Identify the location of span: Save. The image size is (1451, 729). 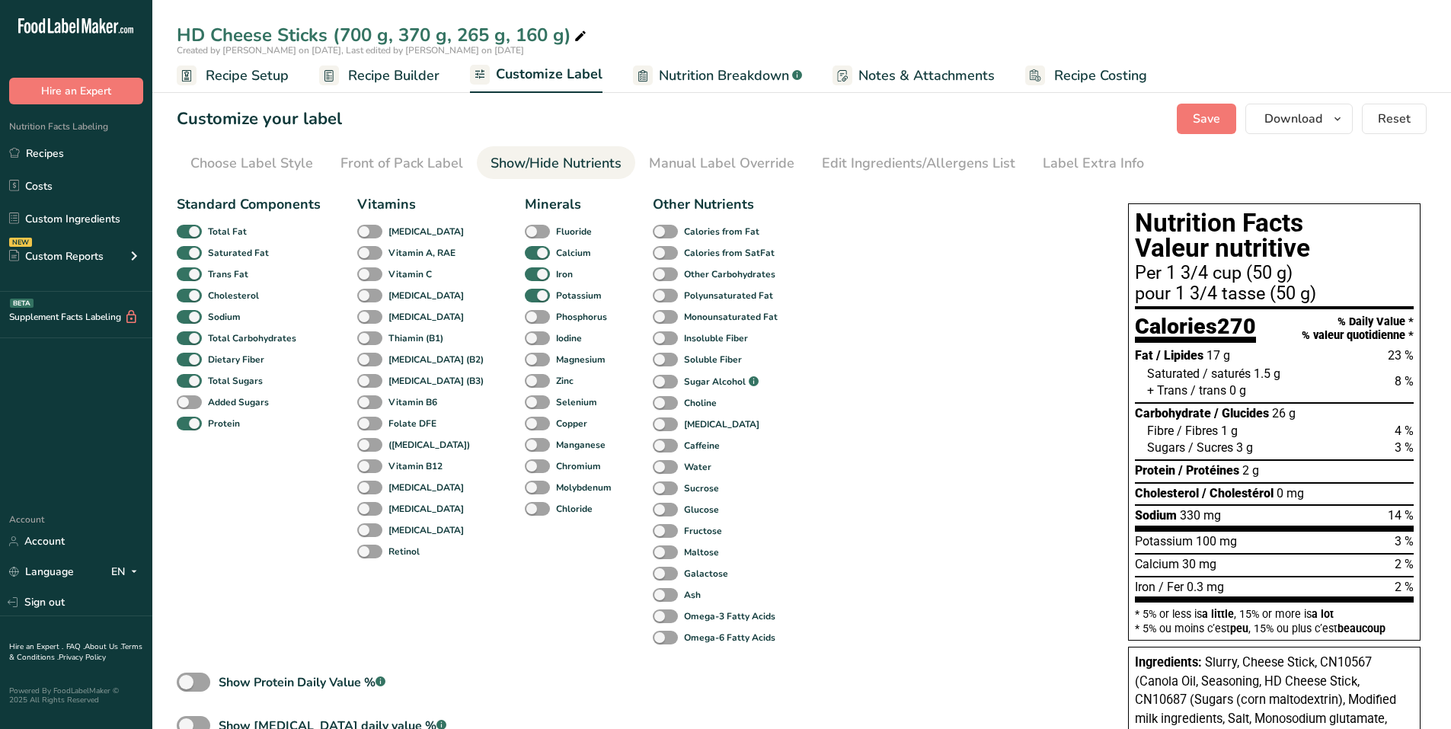
(1207, 119).